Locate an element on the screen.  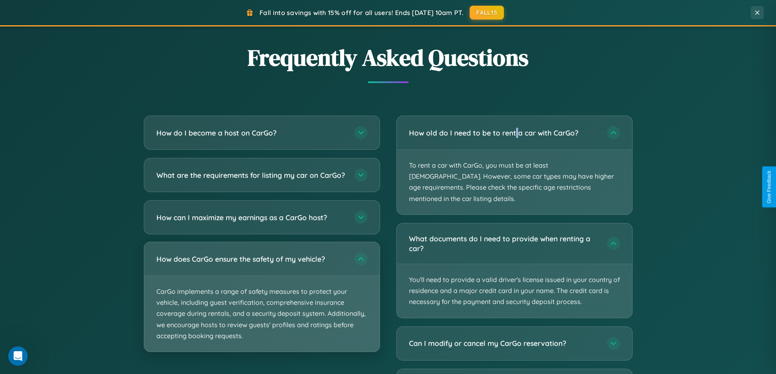
p: CarGo implements a range of safety measures to protect your vehicle, including guest verification... is located at coordinates (262, 314).